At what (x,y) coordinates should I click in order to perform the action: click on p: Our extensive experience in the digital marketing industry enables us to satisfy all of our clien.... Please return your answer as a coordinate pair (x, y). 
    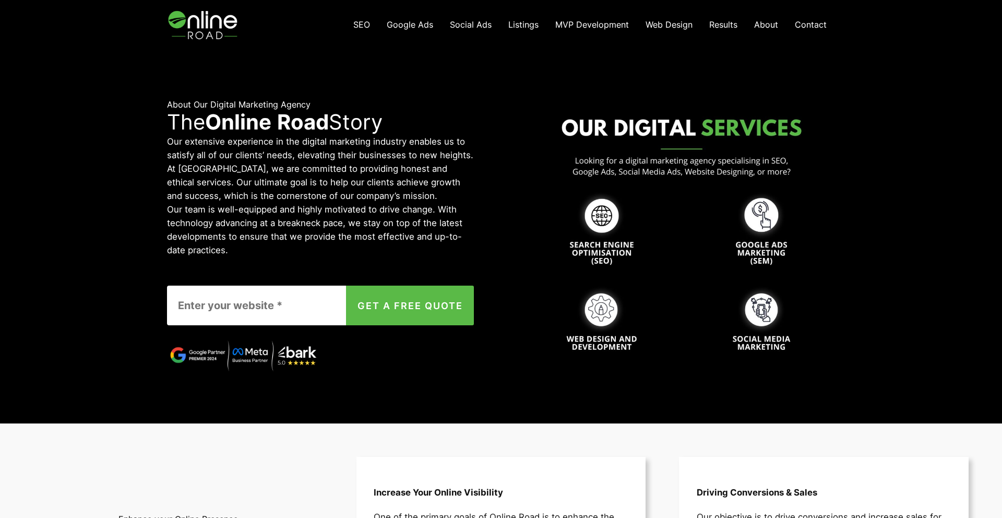
    Looking at the image, I should click on (320, 169).